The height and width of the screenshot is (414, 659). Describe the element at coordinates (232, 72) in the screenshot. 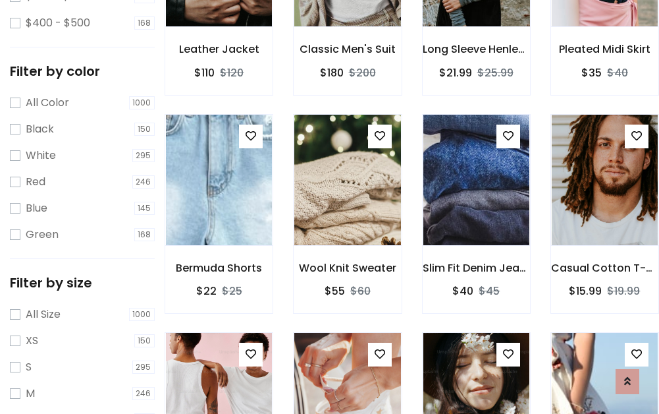

I see `del: $120` at that location.